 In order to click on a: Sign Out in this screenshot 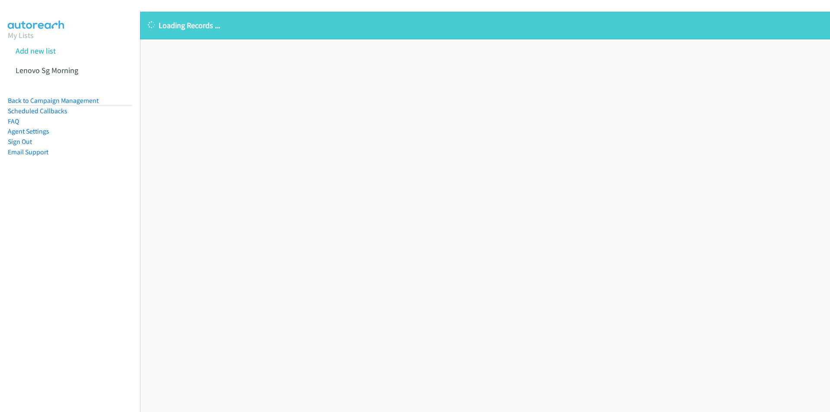, I will do `click(20, 141)`.